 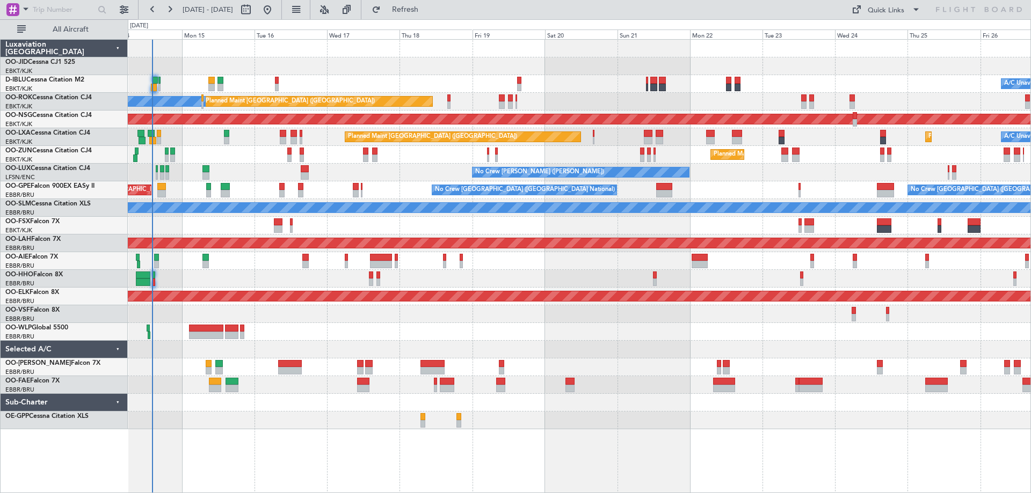 What do you see at coordinates (48, 133) in the screenshot?
I see `a: OO-LXACessna Citation CJ4` at bounding box center [48, 133].